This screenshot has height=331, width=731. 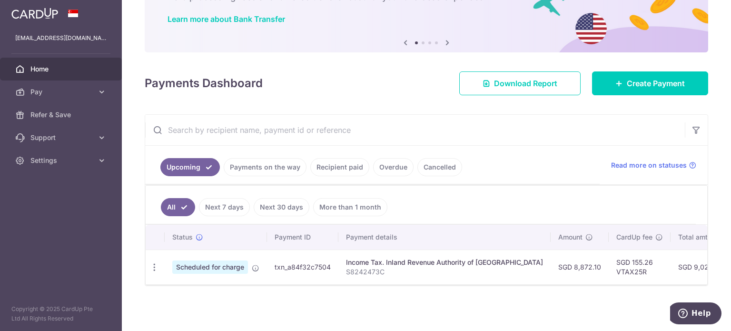 What do you see at coordinates (350, 207) in the screenshot?
I see `a: More than 1 month` at bounding box center [350, 207].